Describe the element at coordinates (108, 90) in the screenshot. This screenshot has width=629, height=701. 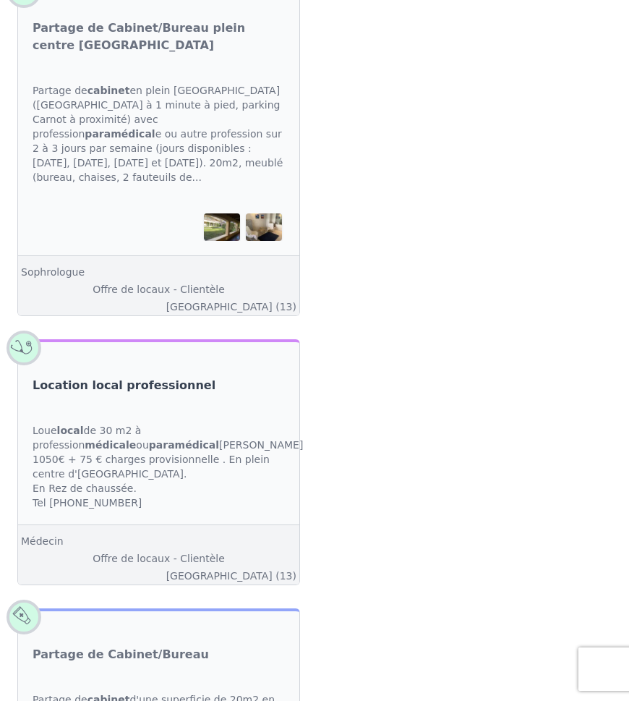
I see `strong: cabinet` at that location.